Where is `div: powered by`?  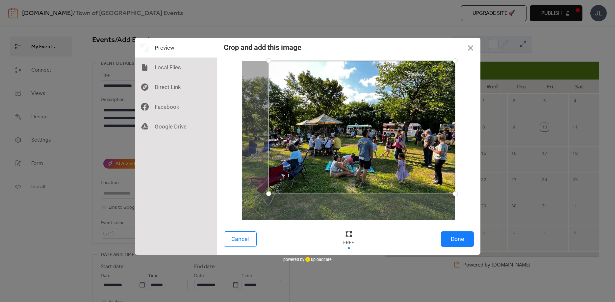 div: powered by is located at coordinates (307, 260).